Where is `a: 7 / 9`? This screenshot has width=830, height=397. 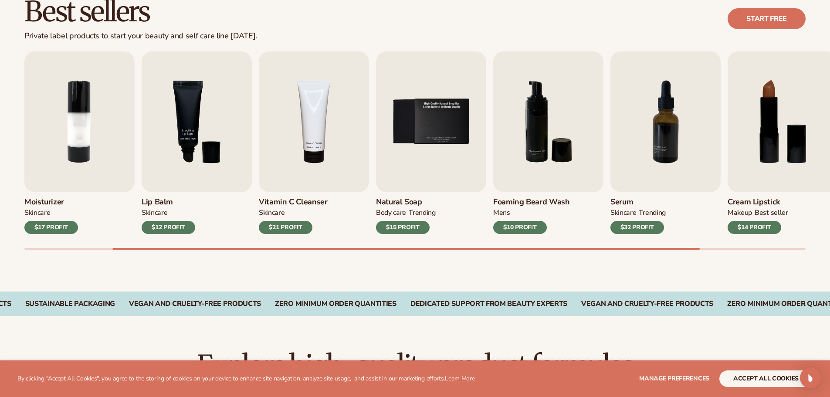 a: 7 / 9 is located at coordinates (665, 142).